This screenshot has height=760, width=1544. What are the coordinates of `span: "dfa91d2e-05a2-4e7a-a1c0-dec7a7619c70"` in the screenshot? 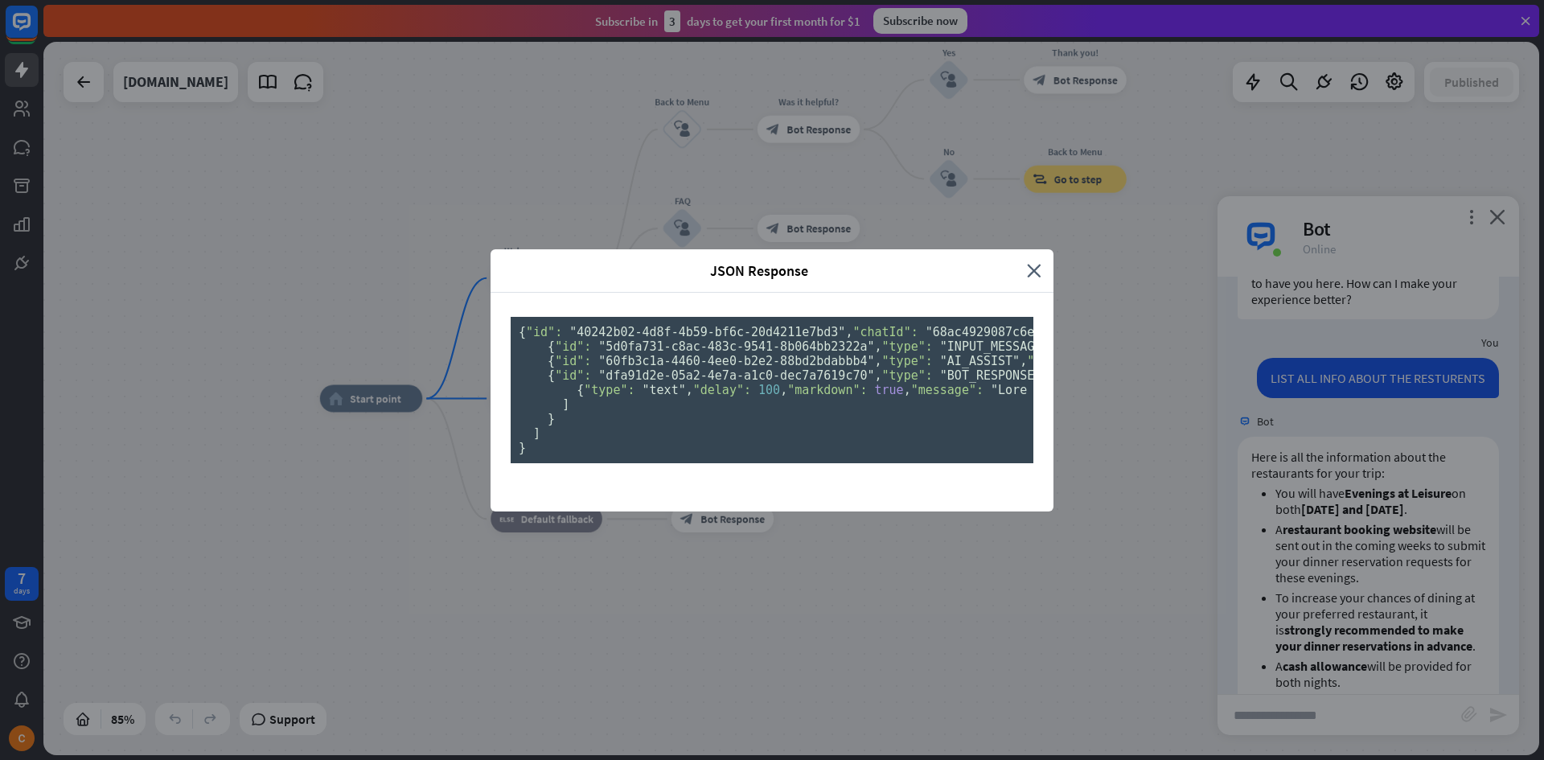 It's located at (736, 375).